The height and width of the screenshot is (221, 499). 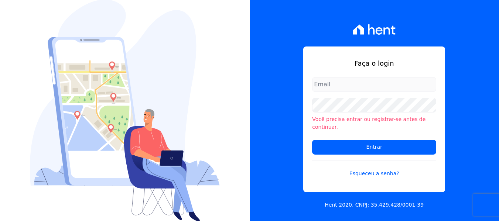 What do you see at coordinates (374, 85) in the screenshot?
I see `input: Email` at bounding box center [374, 85].